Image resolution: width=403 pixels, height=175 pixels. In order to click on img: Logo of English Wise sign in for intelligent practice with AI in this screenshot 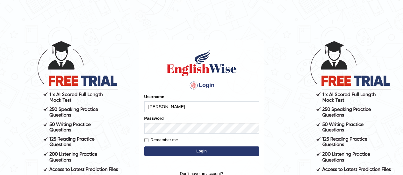, I will do `click(201, 63)`.